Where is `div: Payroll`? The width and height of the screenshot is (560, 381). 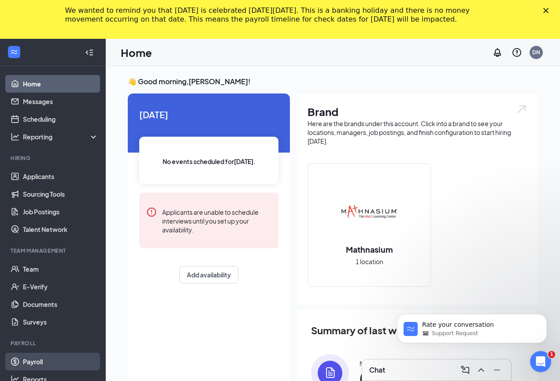
div: Payroll is located at coordinates (53, 343).